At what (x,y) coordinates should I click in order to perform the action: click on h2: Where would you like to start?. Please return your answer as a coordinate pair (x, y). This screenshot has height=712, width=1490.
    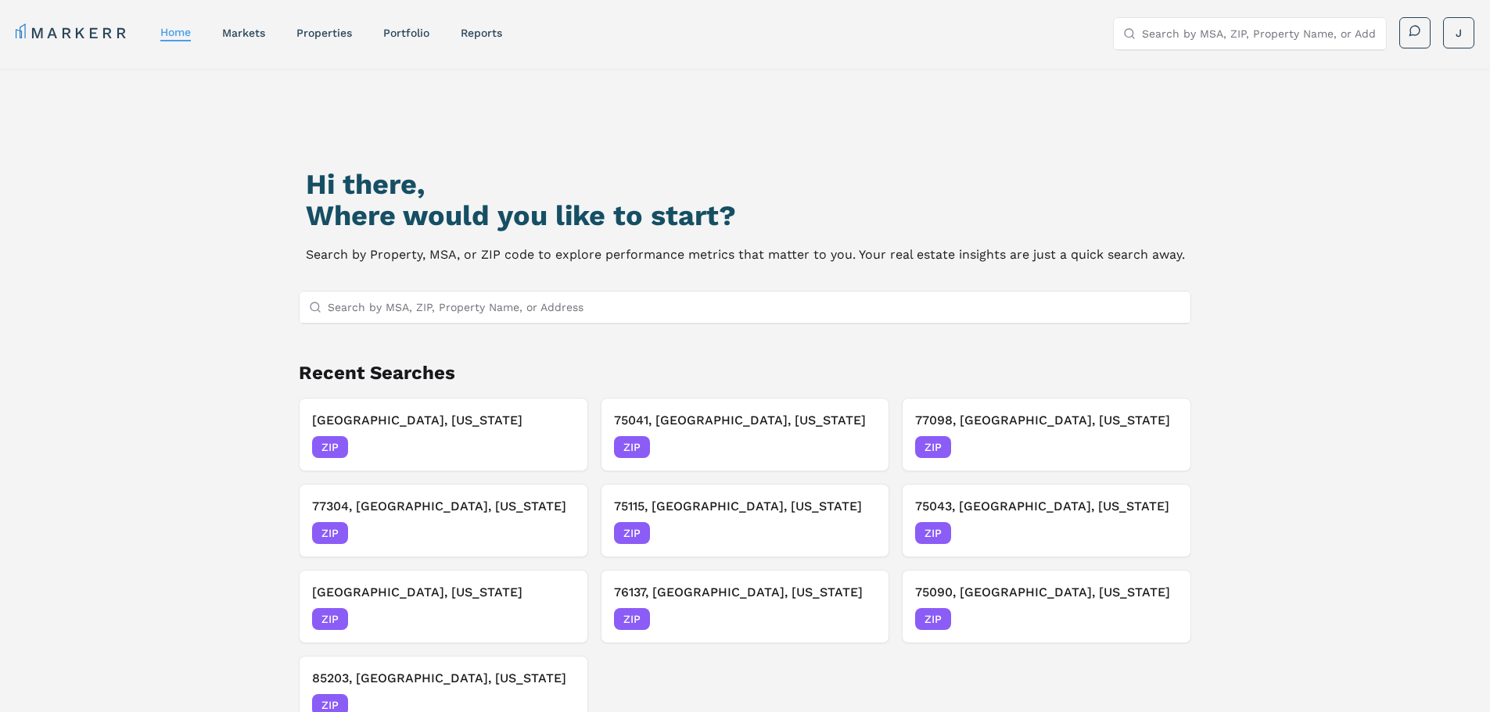
    Looking at the image, I should click on (745, 216).